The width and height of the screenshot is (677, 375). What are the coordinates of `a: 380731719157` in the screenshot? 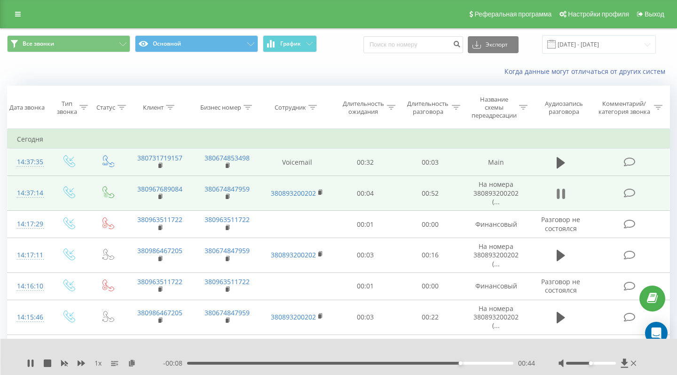 It's located at (160, 158).